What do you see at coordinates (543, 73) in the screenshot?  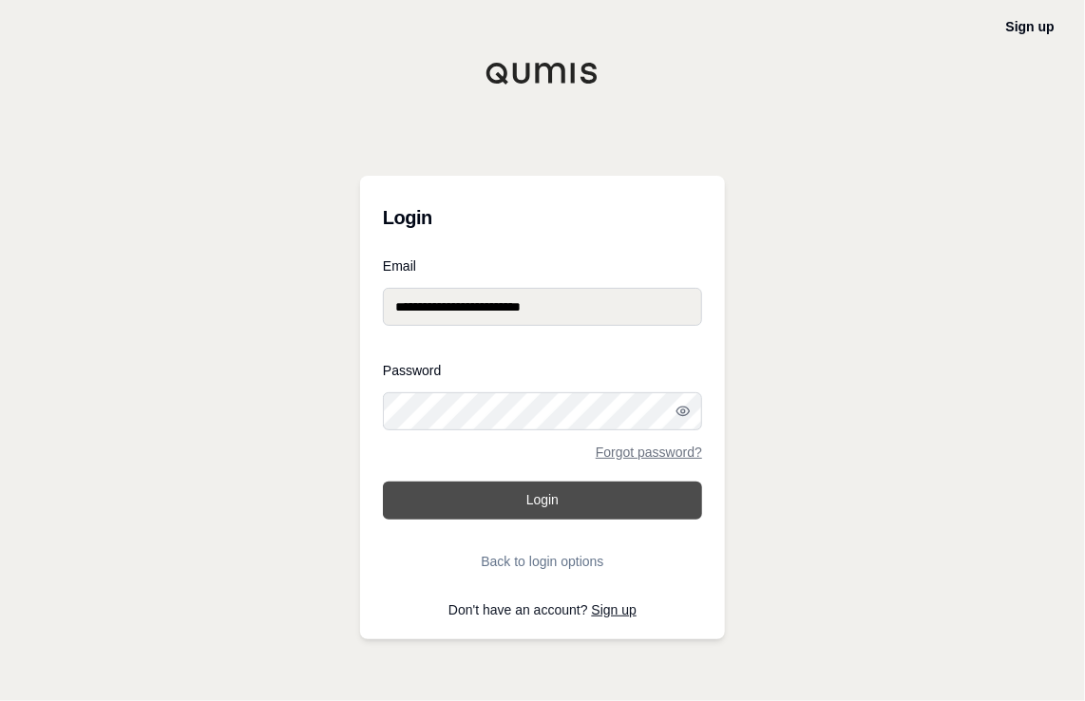 I see `img: Qumis` at bounding box center [543, 73].